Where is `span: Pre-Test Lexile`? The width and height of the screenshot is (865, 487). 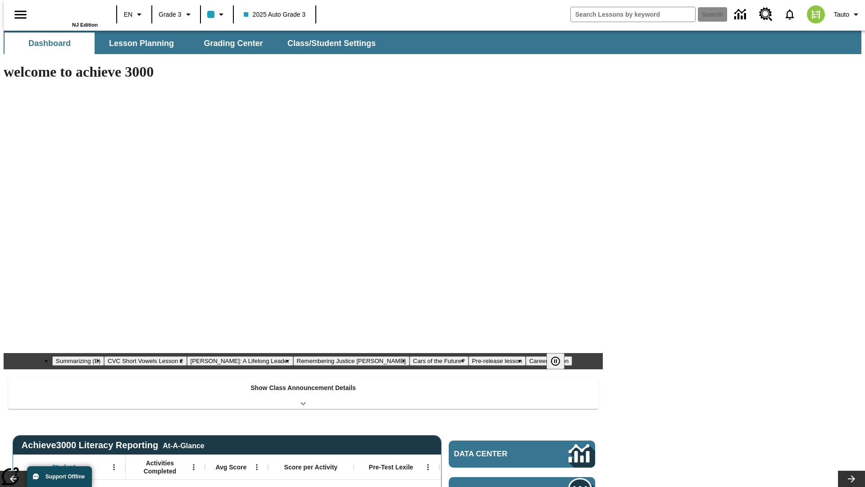 span: Pre-Test Lexile is located at coordinates (391, 467).